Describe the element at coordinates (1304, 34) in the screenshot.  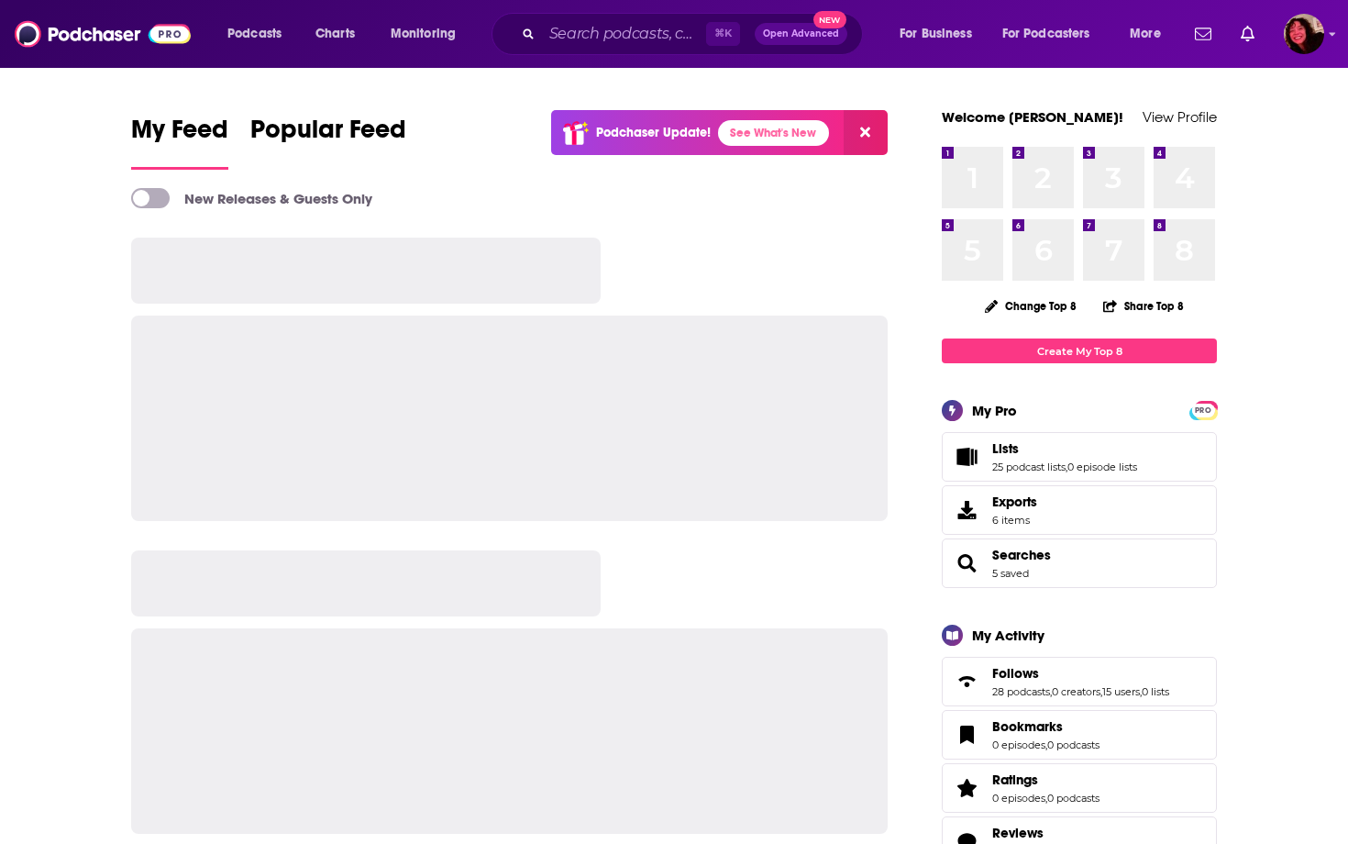
I see `button: Show profile menu` at that location.